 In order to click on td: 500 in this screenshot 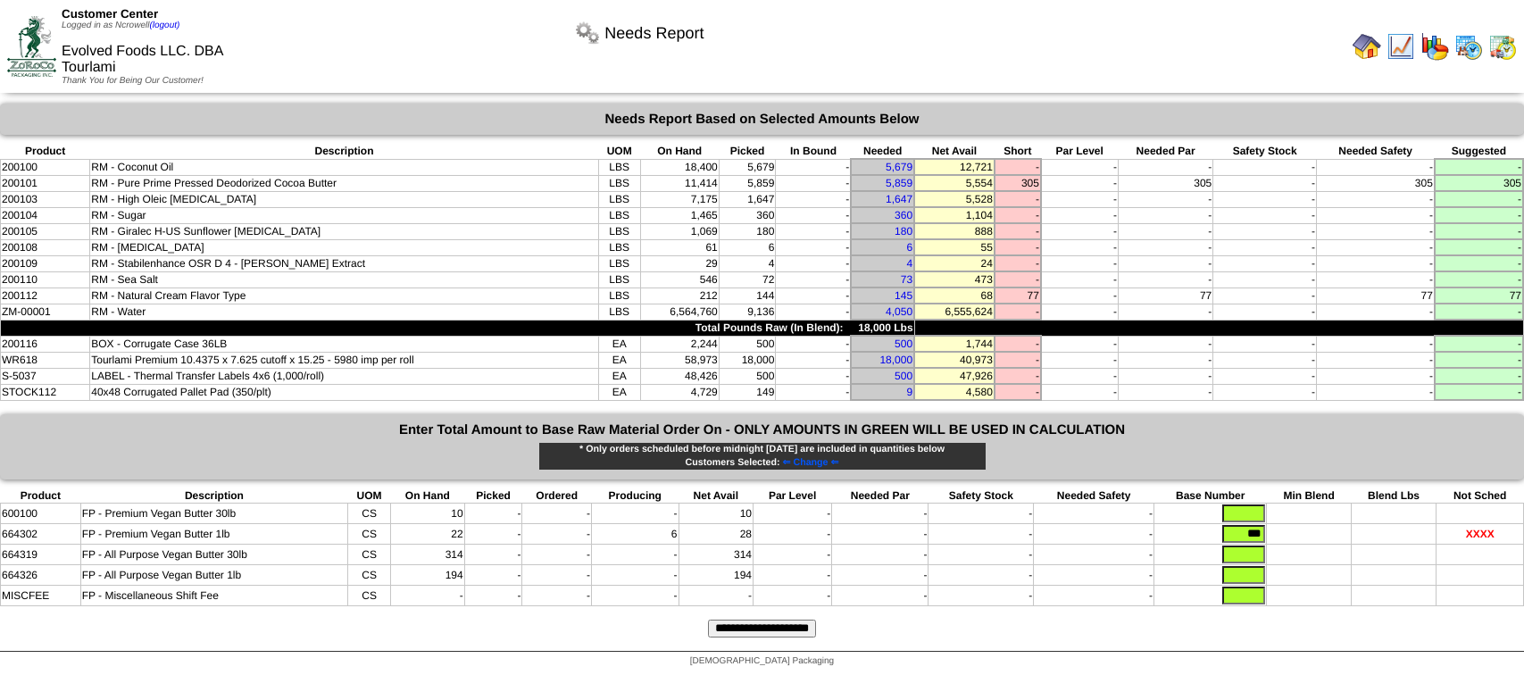, I will do `click(747, 376)`.